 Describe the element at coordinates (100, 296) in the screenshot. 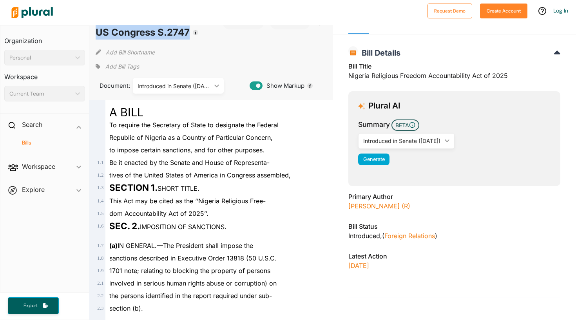

I see `span: 2 . 2` at that location.